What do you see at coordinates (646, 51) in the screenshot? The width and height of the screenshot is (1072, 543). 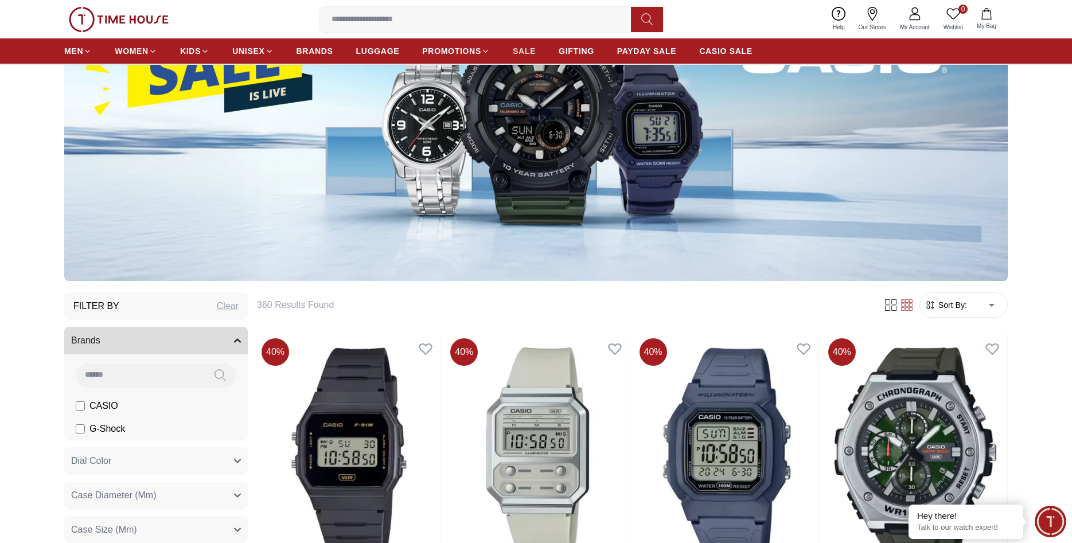 I see `span: PAYDAY SALE` at bounding box center [646, 51].